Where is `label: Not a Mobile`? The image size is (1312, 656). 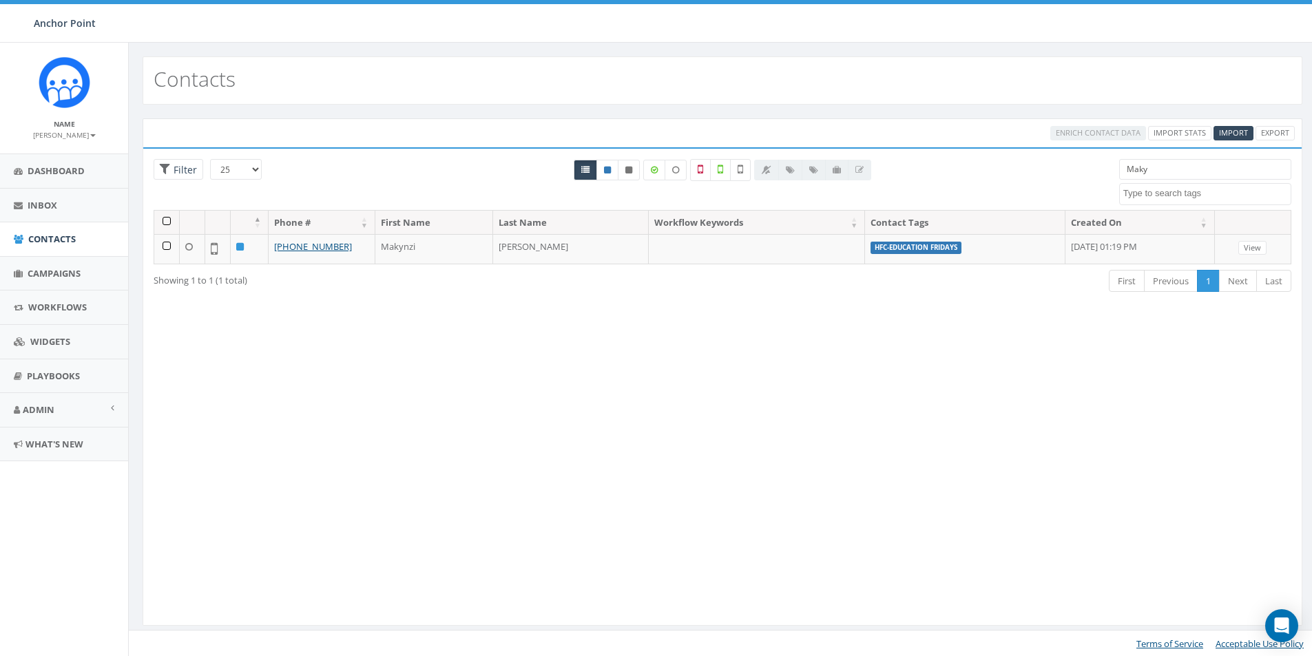
label: Not a Mobile is located at coordinates (700, 170).